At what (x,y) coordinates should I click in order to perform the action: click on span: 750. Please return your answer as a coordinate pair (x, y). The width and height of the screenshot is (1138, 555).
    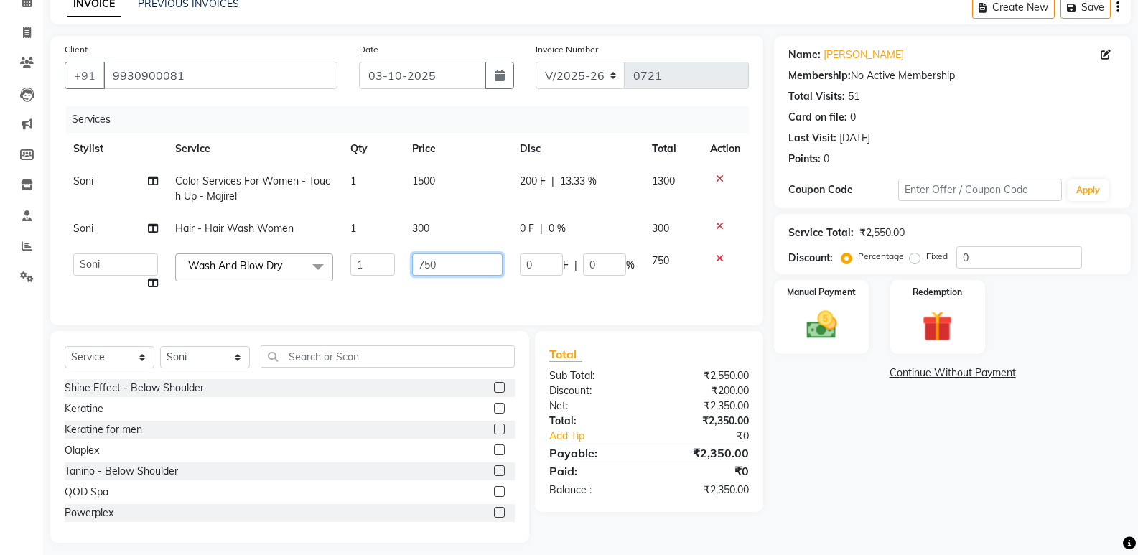
    Looking at the image, I should click on (661, 261).